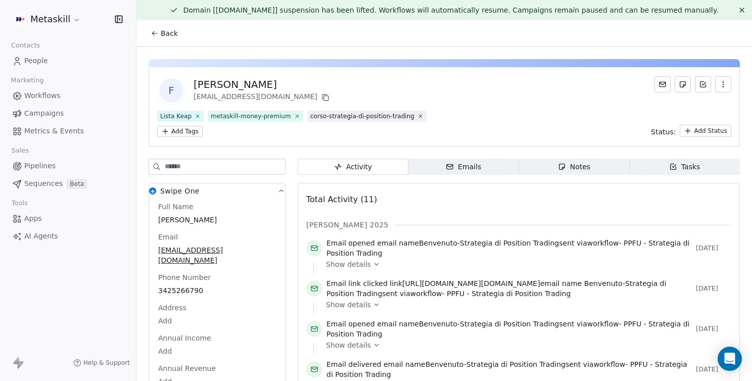 Image resolution: width=752 pixels, height=381 pixels. Describe the element at coordinates (41, 236) in the screenshot. I see `span: AI Agents` at that location.